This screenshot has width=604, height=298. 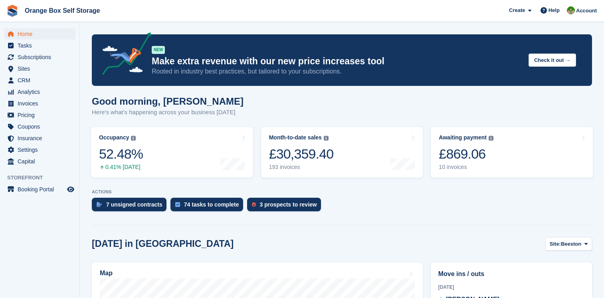 What do you see at coordinates (42, 115) in the screenshot?
I see `span: Pricing` at bounding box center [42, 115].